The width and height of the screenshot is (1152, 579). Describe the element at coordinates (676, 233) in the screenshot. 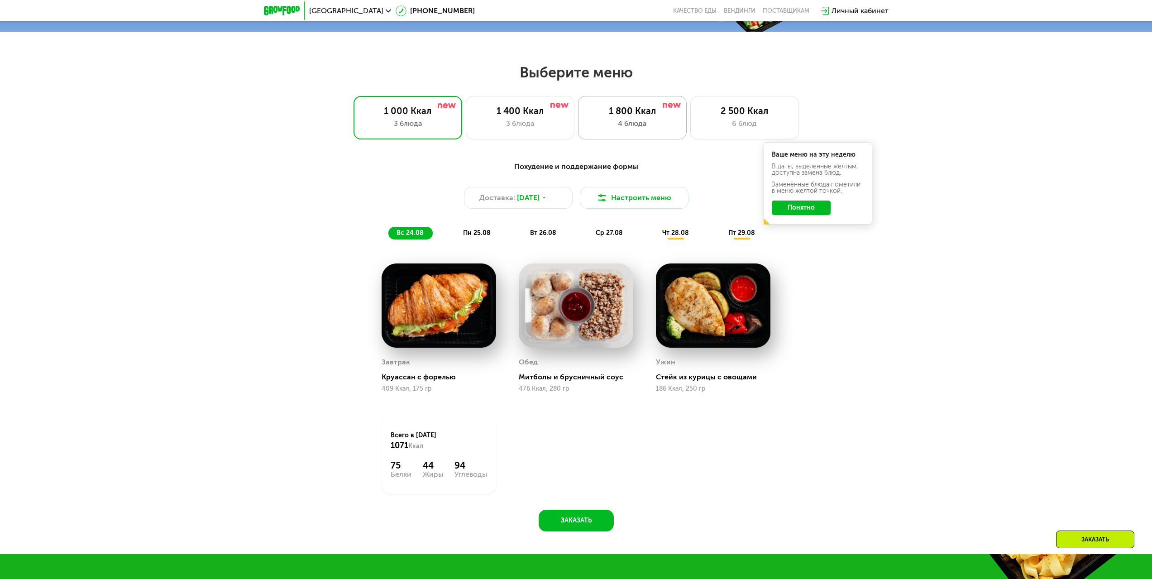

I see `span: чт 28.08` at that location.